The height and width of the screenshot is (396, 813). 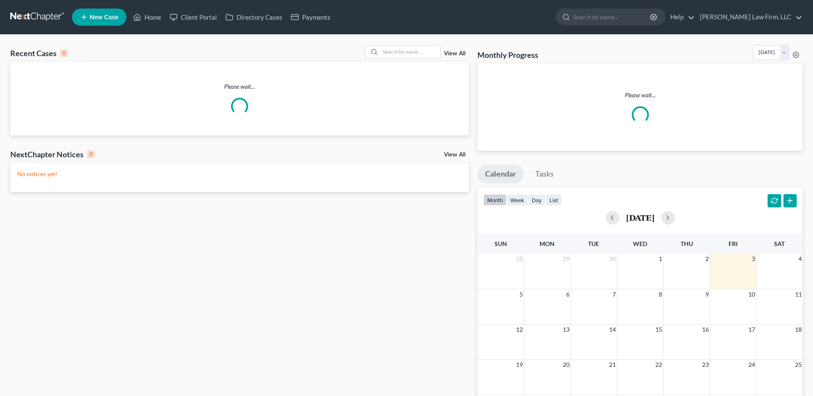 I want to click on a: Help, so click(x=680, y=17).